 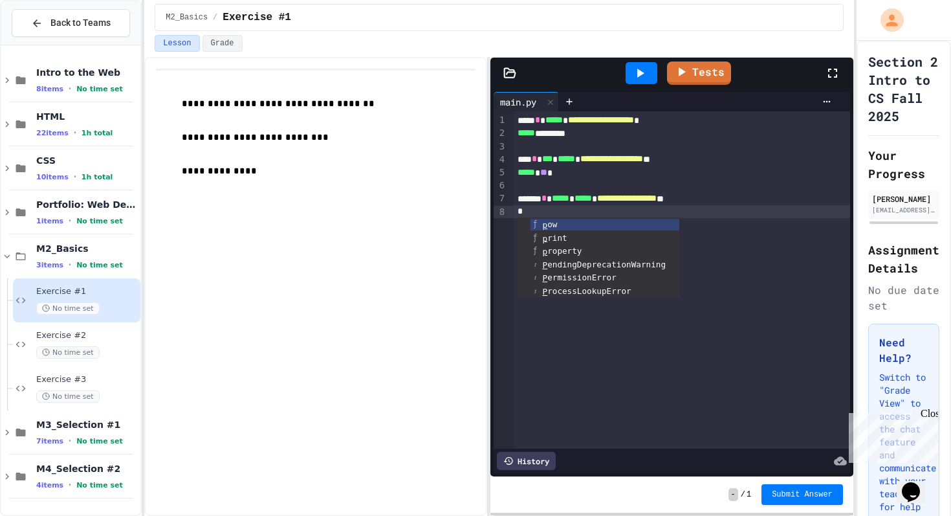 I want to click on div: My Account, so click(x=887, y=20).